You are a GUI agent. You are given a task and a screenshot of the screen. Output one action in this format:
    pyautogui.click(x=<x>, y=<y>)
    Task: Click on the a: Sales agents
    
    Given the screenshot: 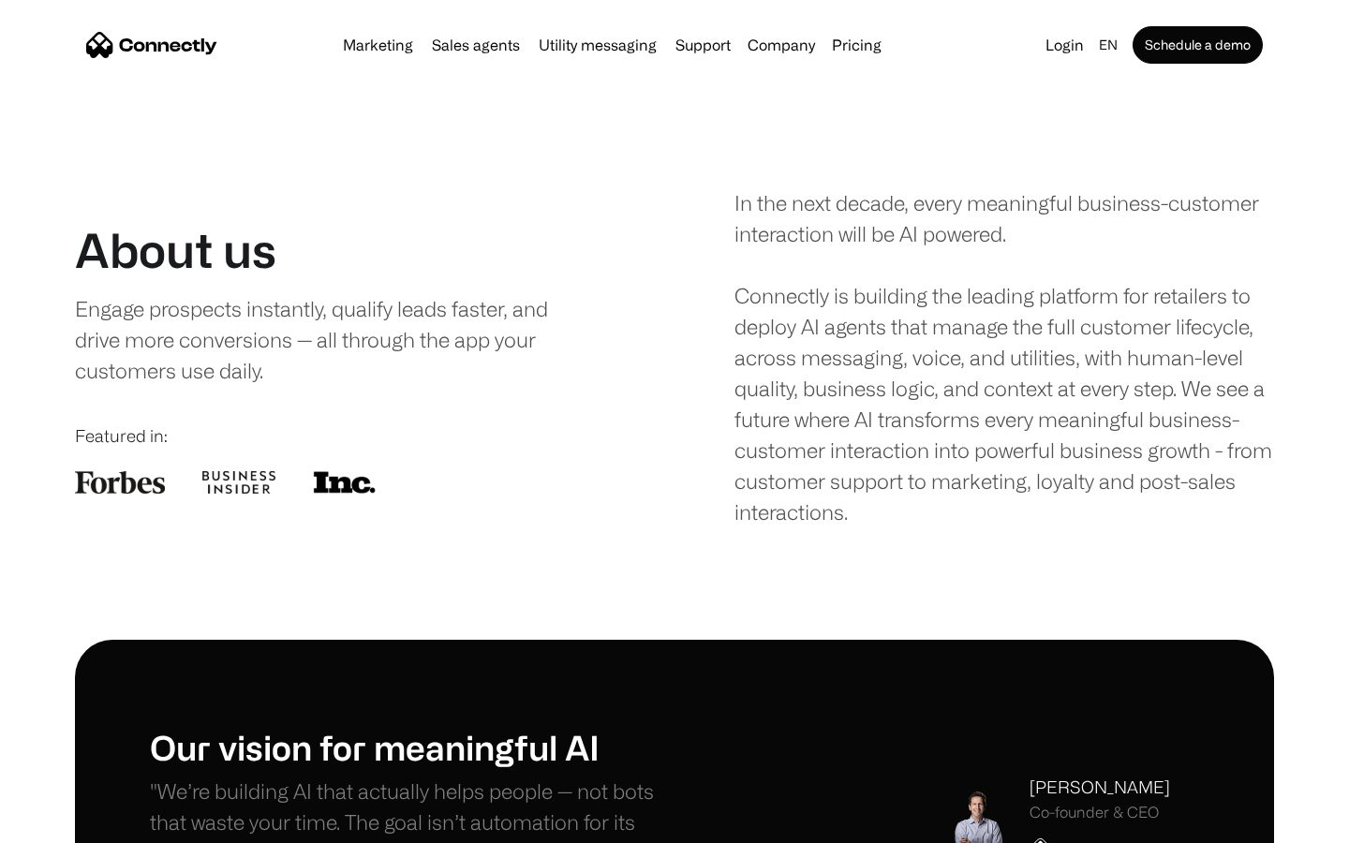 What is the action you would take?
    pyautogui.click(x=476, y=45)
    